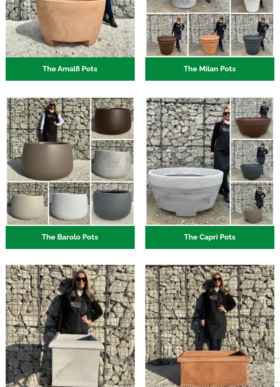 The height and width of the screenshot is (387, 280). Describe the element at coordinates (210, 237) in the screenshot. I see `h2: The Capri Pots` at that location.